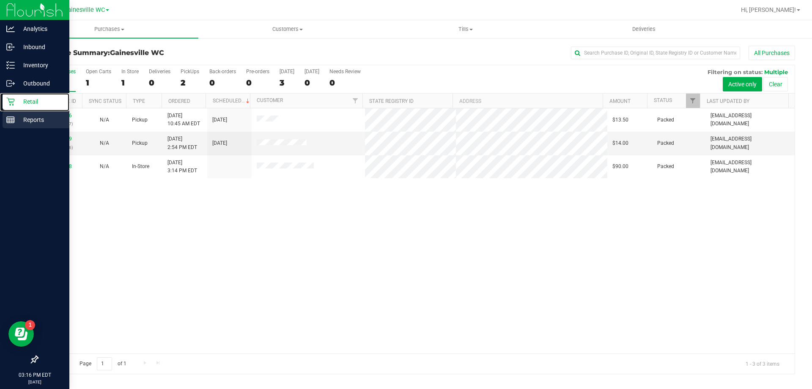  What do you see at coordinates (179, 101) in the screenshot?
I see `a: Ordered` at bounding box center [179, 101].